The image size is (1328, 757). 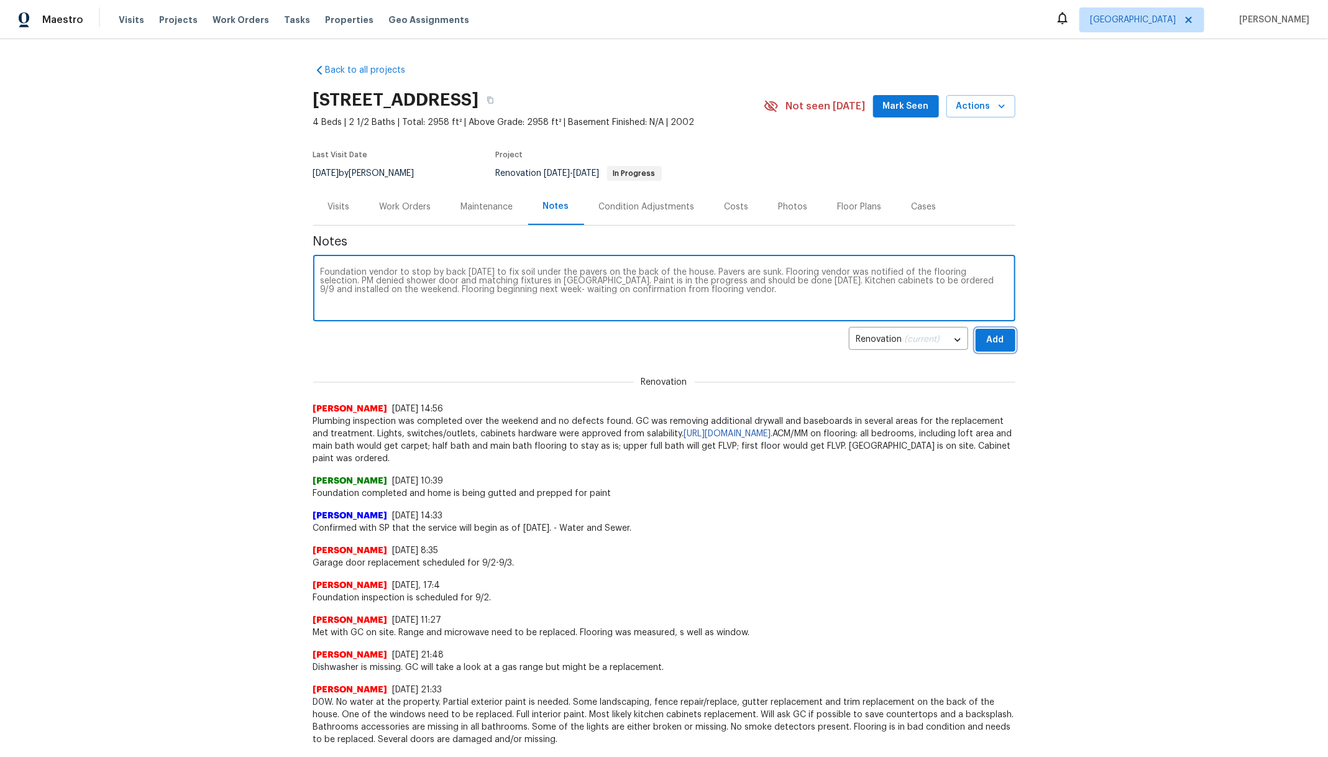 I want to click on button: Add, so click(x=995, y=340).